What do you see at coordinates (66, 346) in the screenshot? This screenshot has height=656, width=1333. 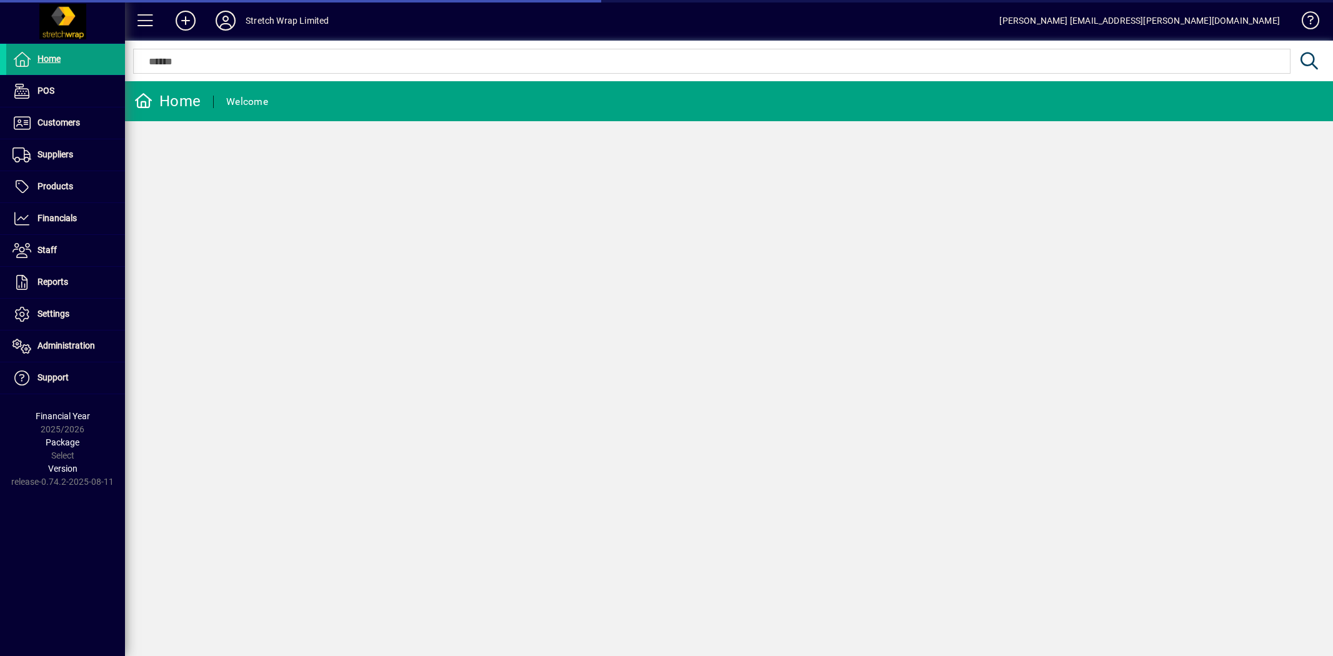 I see `span: Administration` at bounding box center [66, 346].